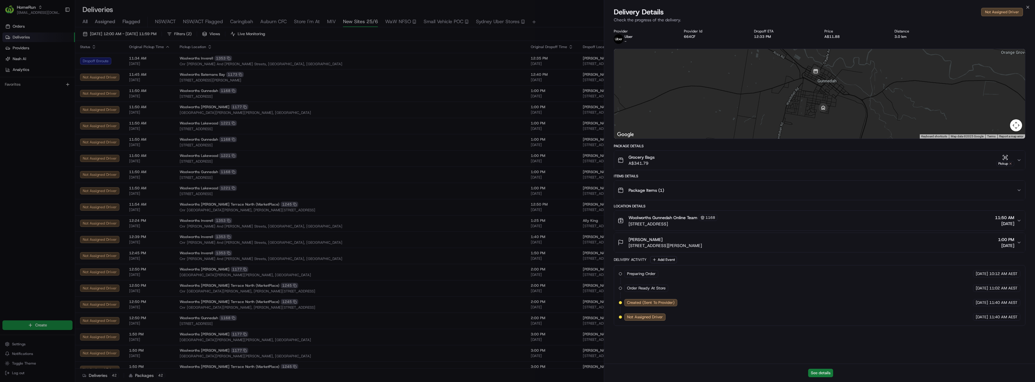 Image resolution: width=1035 pixels, height=382 pixels. What do you see at coordinates (855, 37) in the screenshot?
I see `div: A$11.88` at bounding box center [855, 37].